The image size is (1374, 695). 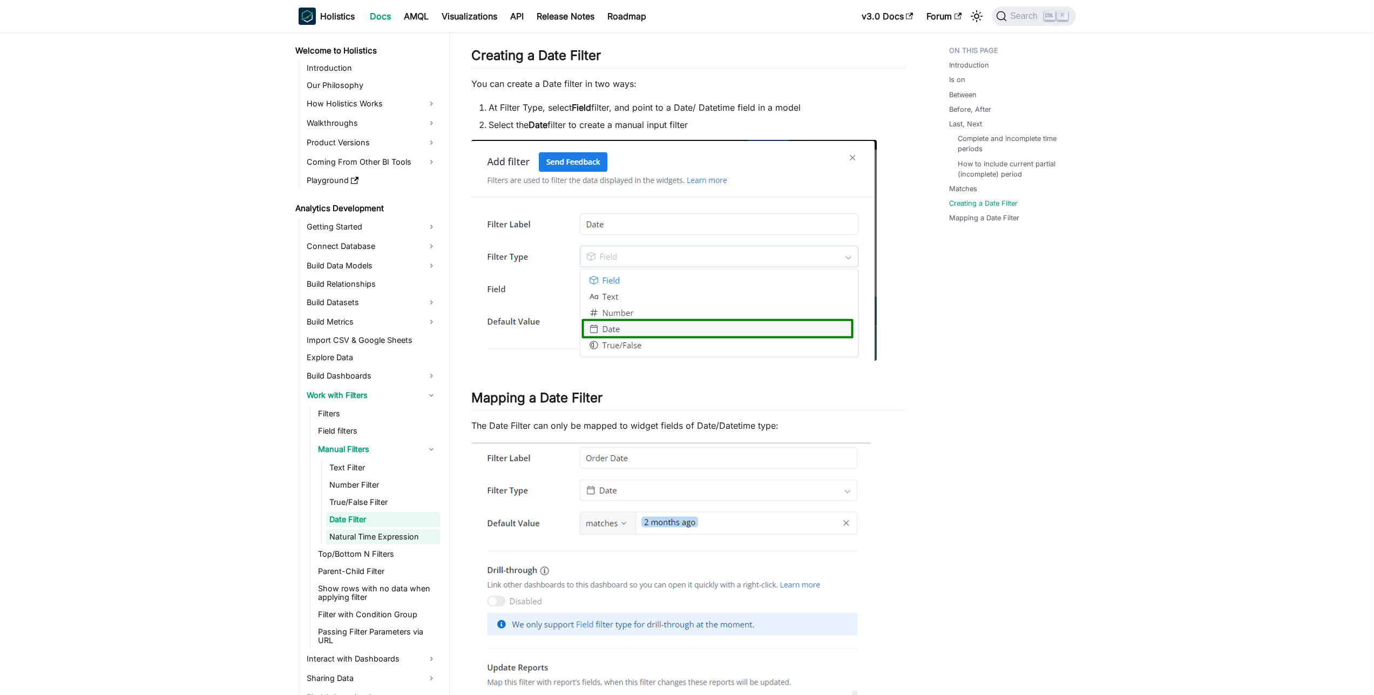 What do you see at coordinates (983, 203) in the screenshot?
I see `a: Creating a Date Filter` at bounding box center [983, 203].